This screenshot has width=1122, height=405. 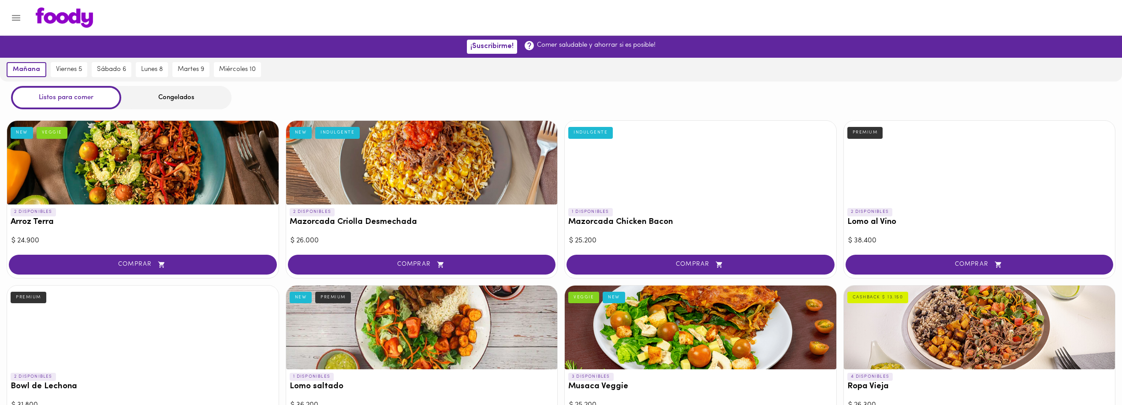 I want to click on span: viernes 5, so click(x=69, y=70).